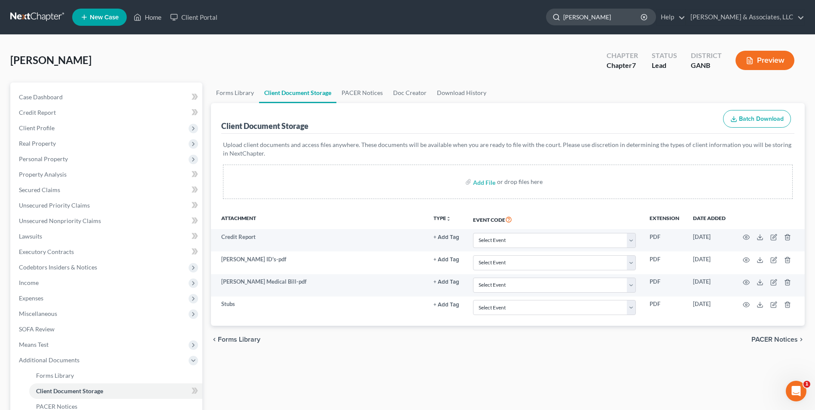 Image resolution: width=815 pixels, height=410 pixels. What do you see at coordinates (801, 339) in the screenshot?
I see `i: chevron_right` at bounding box center [801, 339].